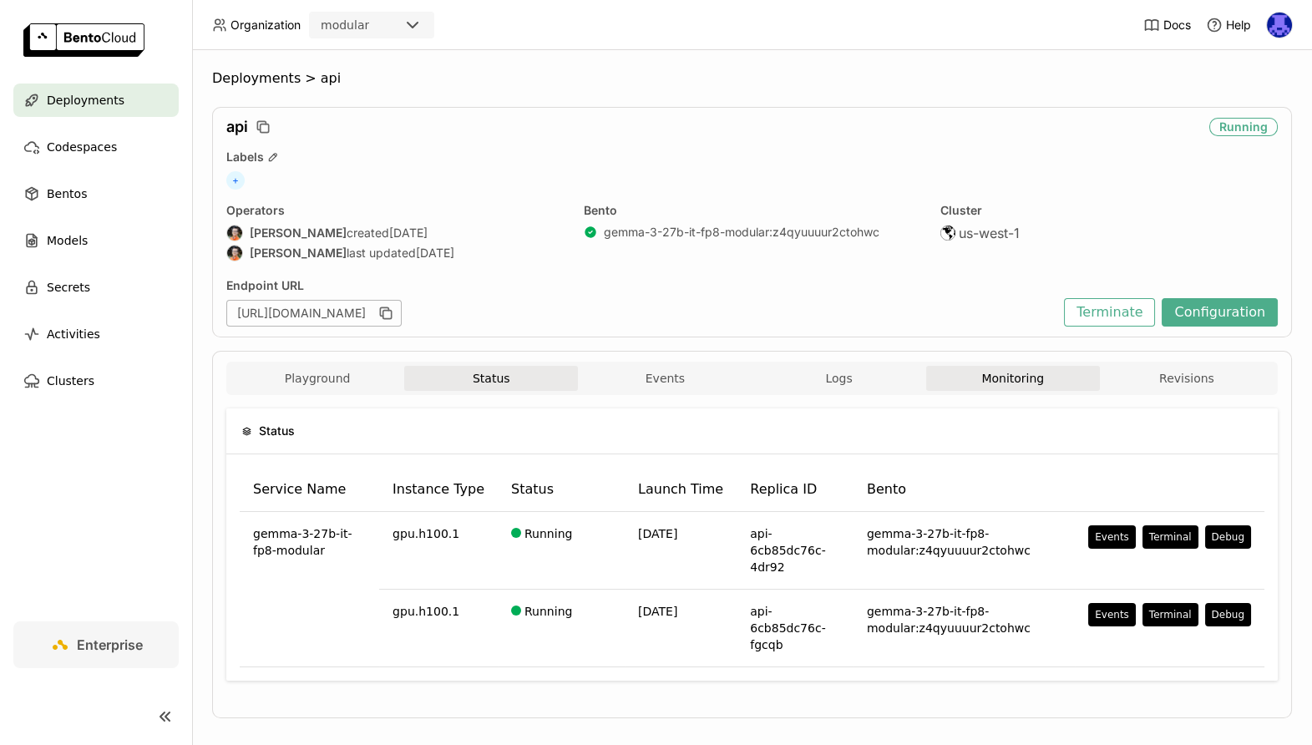  Describe the element at coordinates (1239, 25) in the screenshot. I see `span: Help` at that location.